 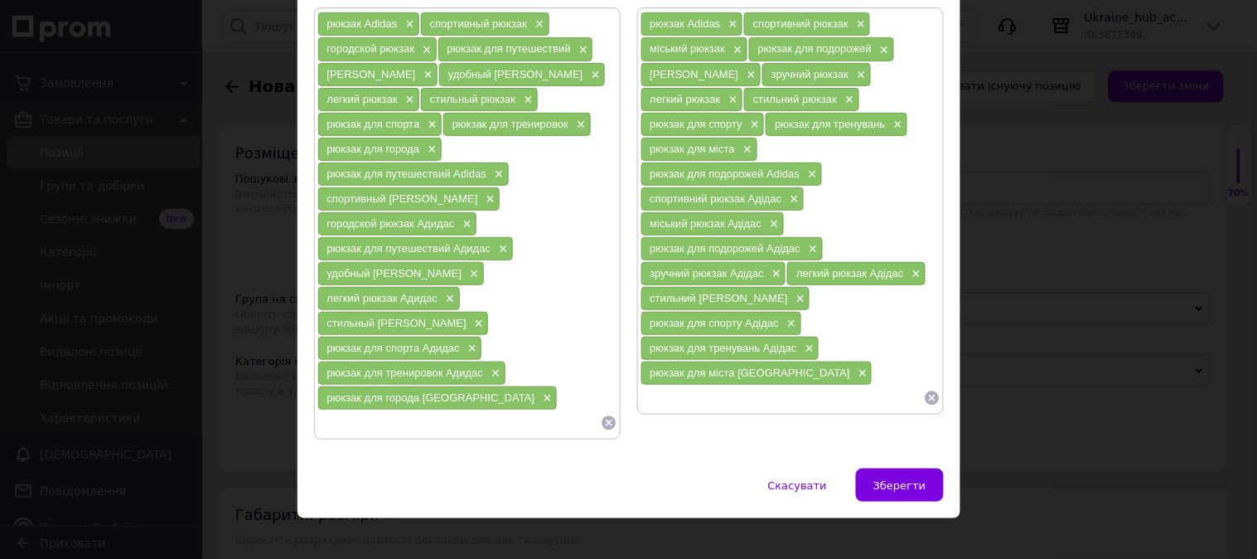 What do you see at coordinates (362, 126) in the screenshot?
I see `p: 🔒 Застёжки: , компрессионные ремни` at bounding box center [362, 126].